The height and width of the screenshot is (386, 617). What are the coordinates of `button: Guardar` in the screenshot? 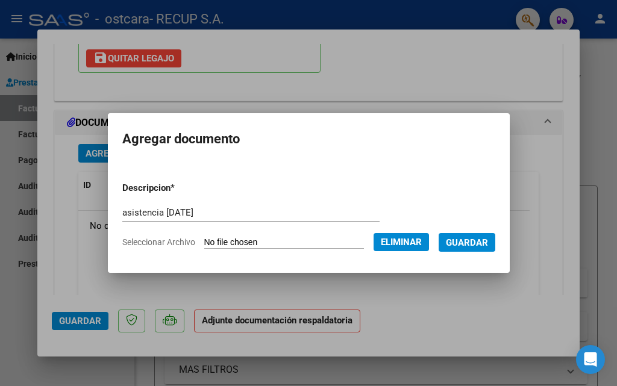 It's located at (467, 242).